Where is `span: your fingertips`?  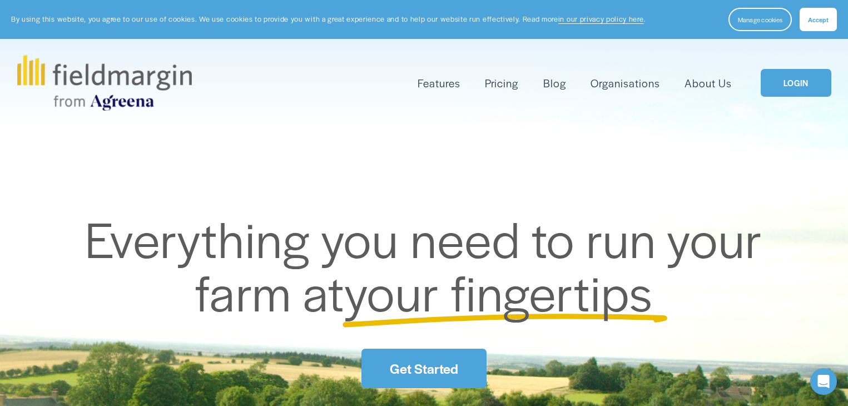
span: your fingertips is located at coordinates (498, 291).